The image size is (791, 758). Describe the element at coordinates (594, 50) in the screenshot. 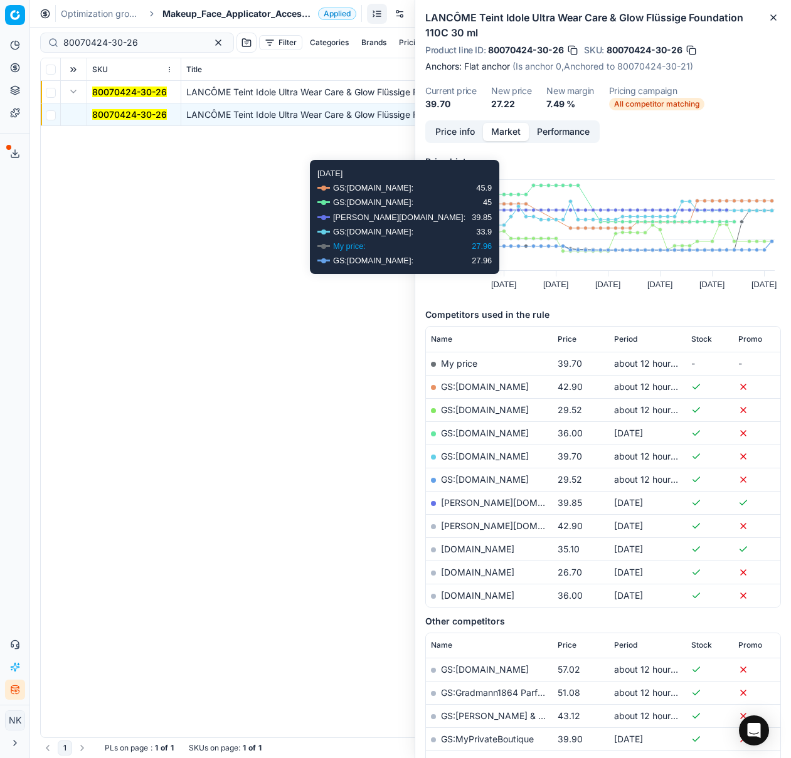

I see `span: SKU :` at that location.